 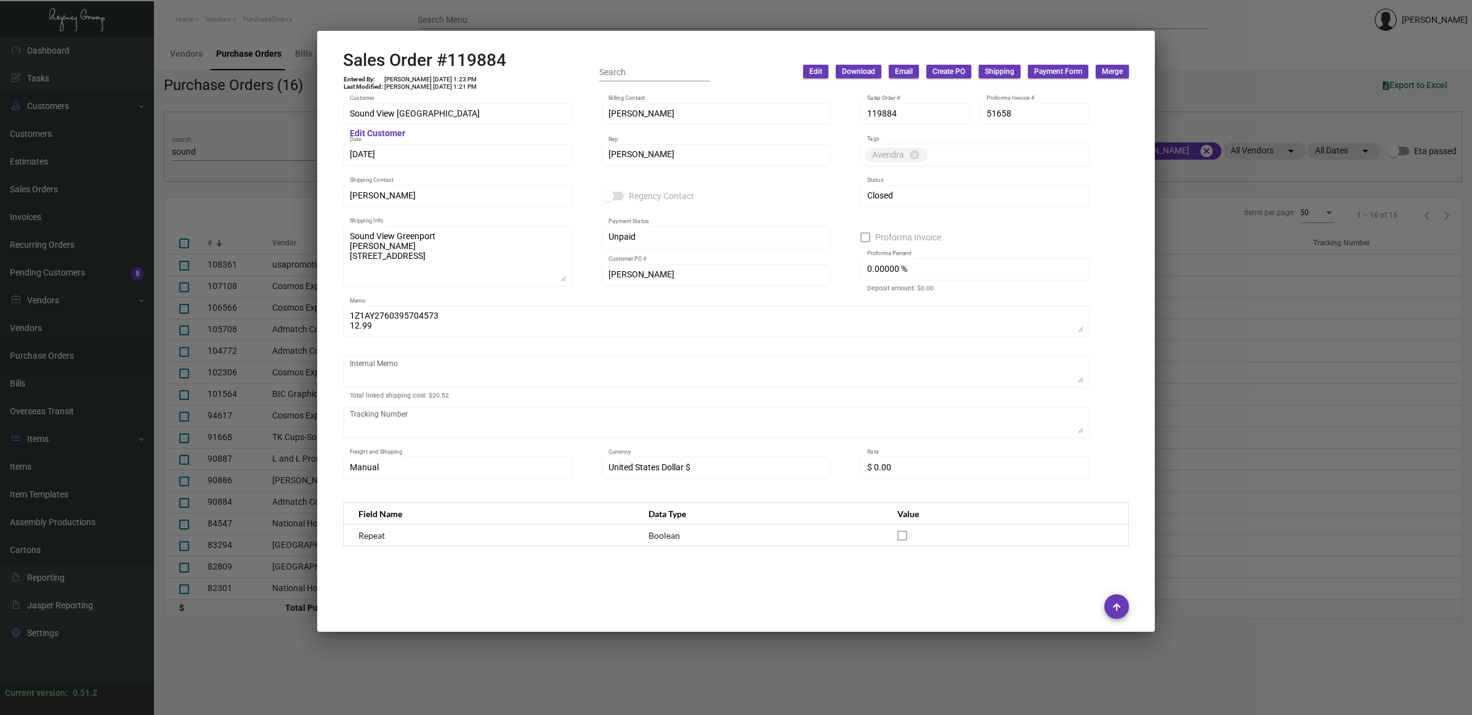 I want to click on mat-icon: cancel, so click(x=915, y=155).